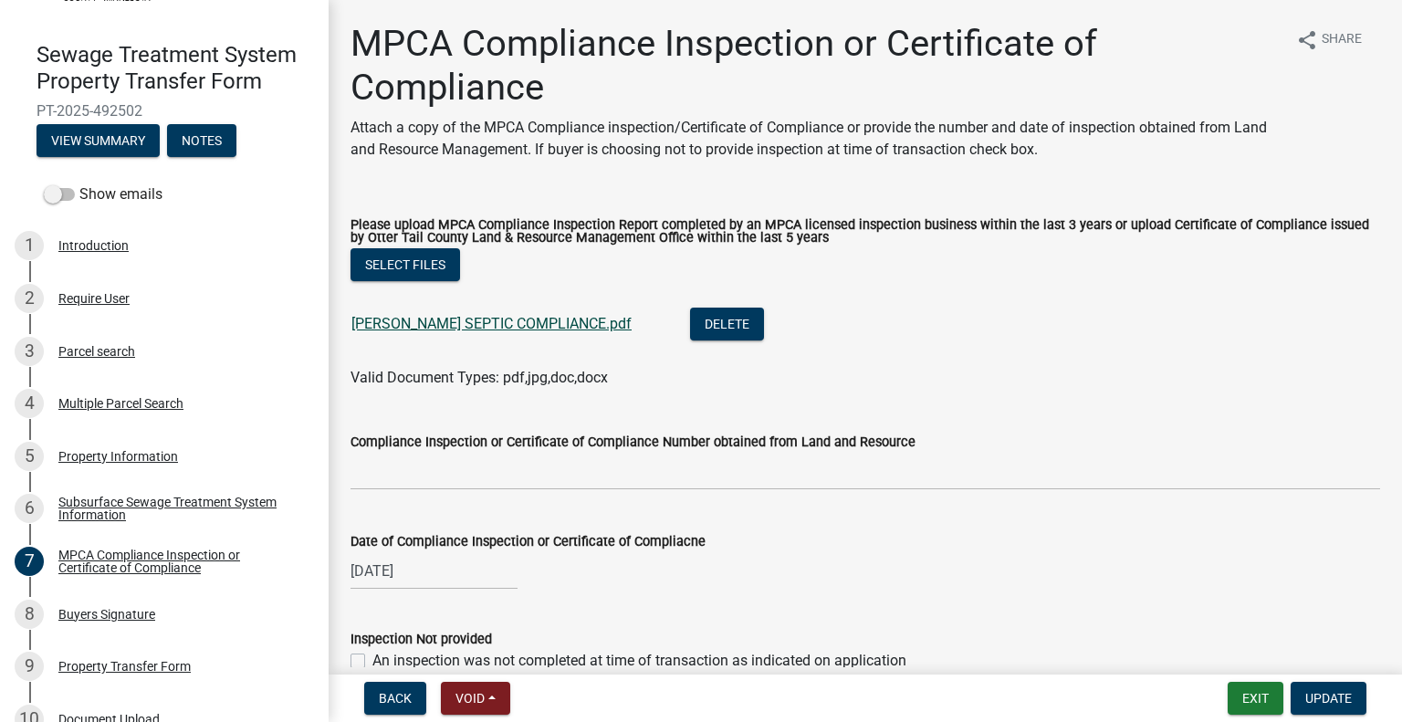  Describe the element at coordinates (470, 698) in the screenshot. I see `span: Void` at that location.